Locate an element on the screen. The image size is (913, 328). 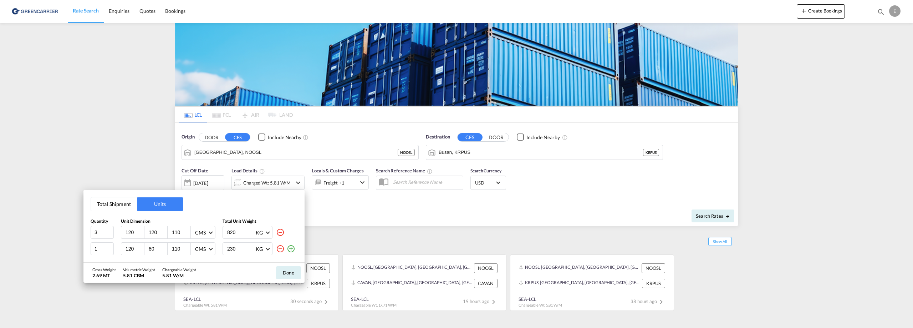
button: Units is located at coordinates (160, 204).